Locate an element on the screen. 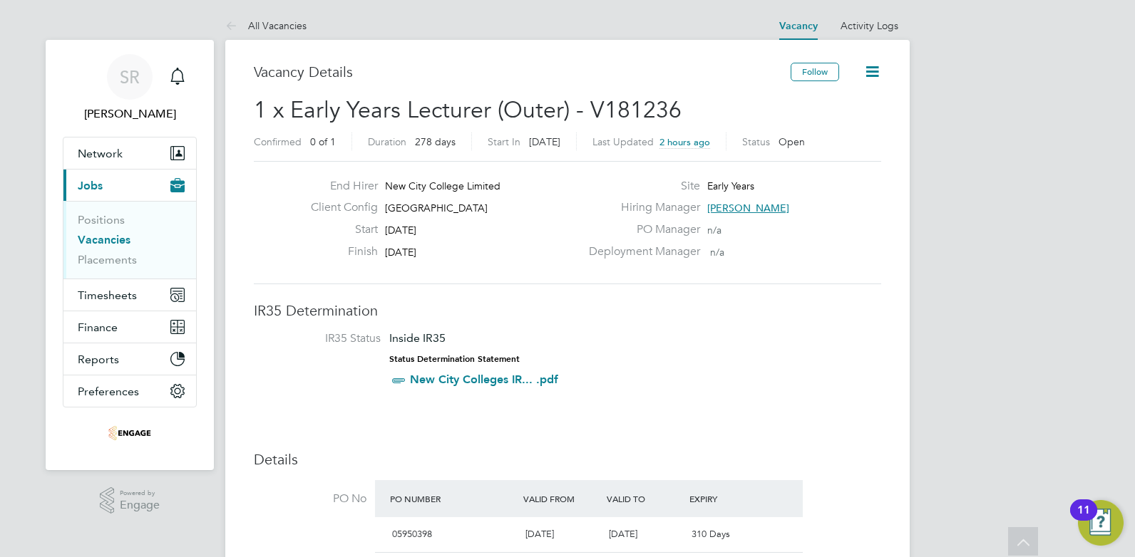  button: Network is located at coordinates (130, 153).